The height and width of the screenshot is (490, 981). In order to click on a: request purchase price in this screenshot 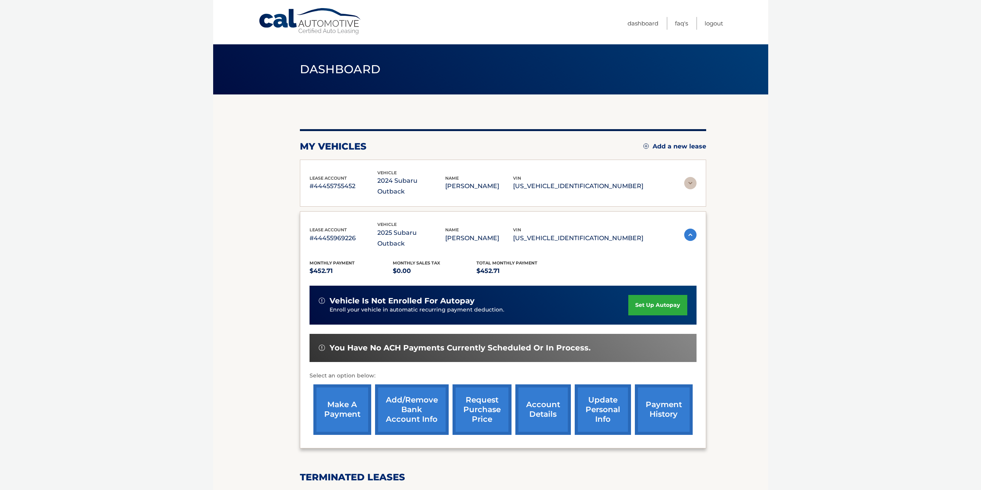, I will do `click(482, 410)`.